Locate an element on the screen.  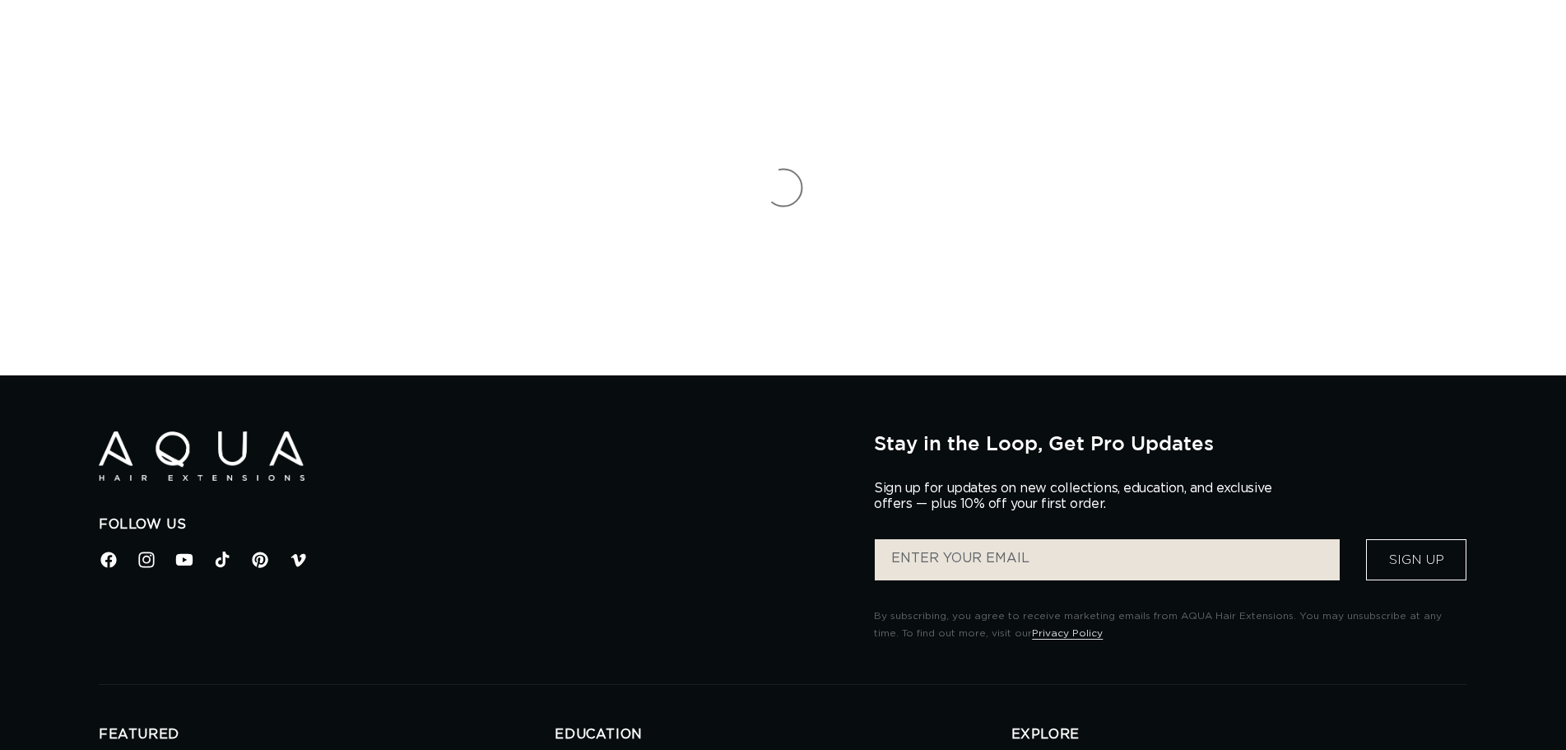
h2: Stay in the Loop, Get Pro Updates is located at coordinates (1170, 443).